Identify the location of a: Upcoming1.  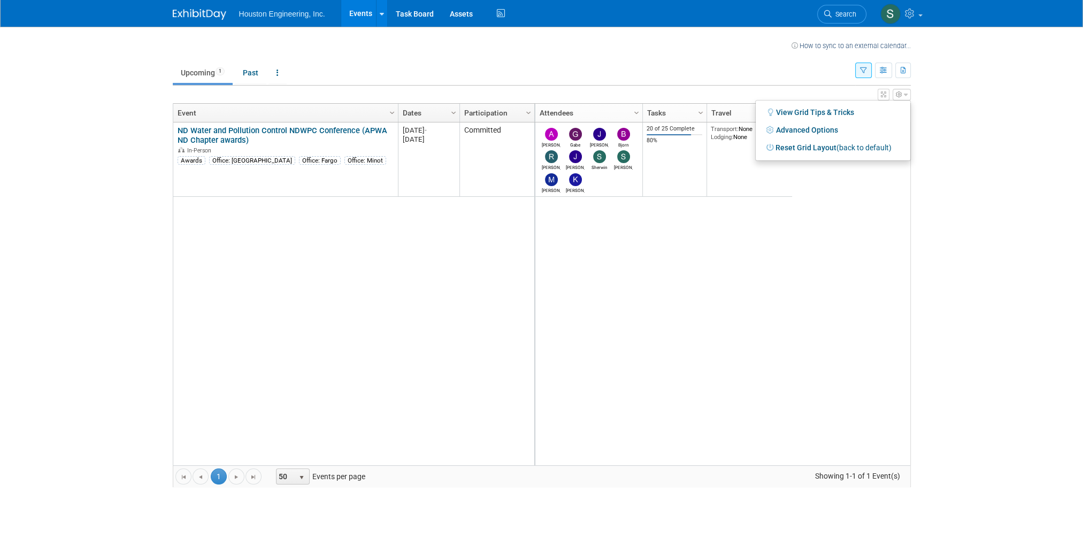
(203, 73).